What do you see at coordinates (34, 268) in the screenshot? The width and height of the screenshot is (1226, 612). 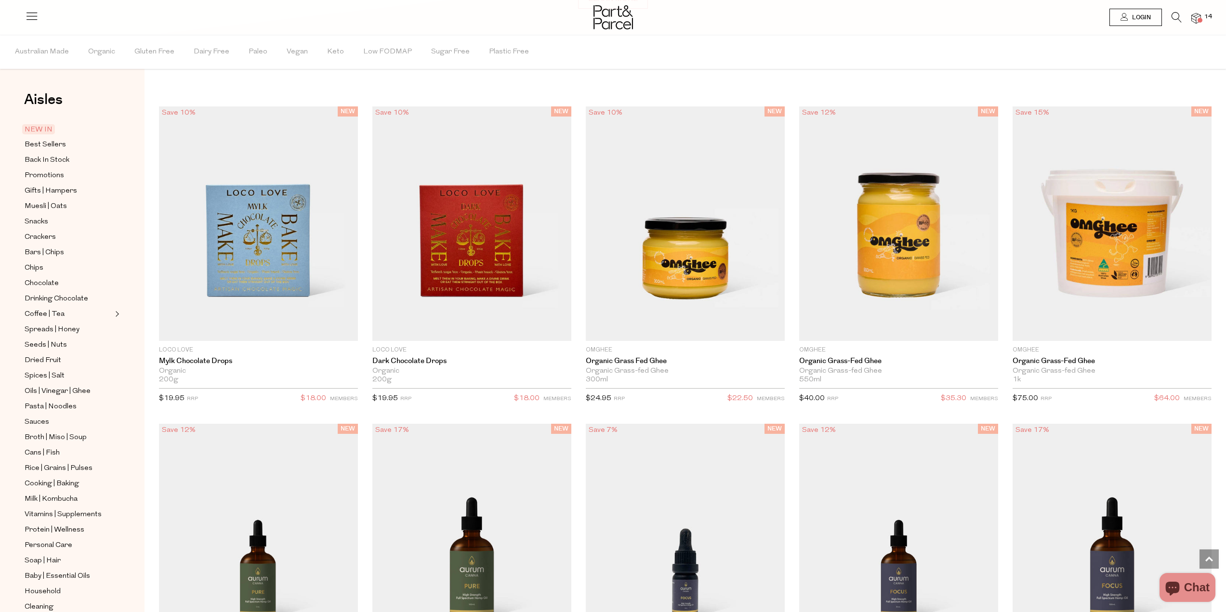 I see `span: Chips` at bounding box center [34, 268].